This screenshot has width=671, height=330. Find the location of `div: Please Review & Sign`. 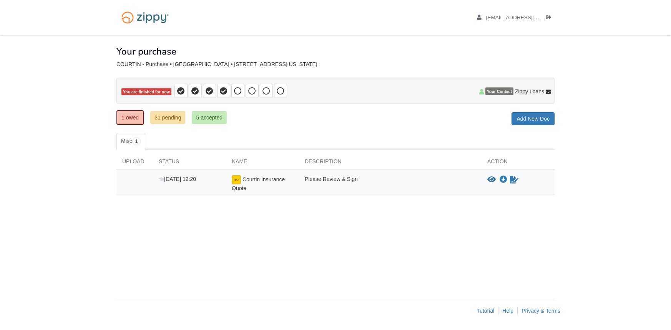

div: Please Review & Sign is located at coordinates (390, 184).